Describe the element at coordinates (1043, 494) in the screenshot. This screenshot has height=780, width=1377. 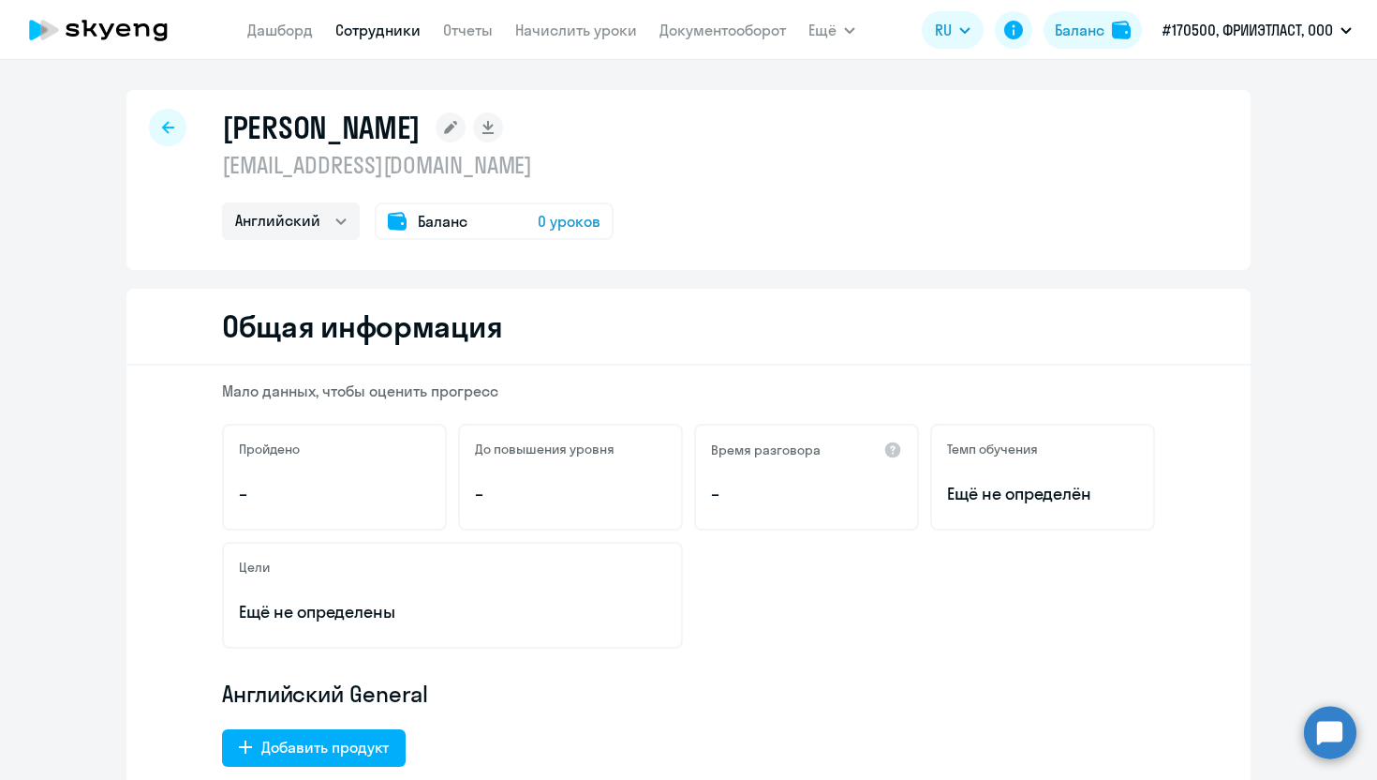
I see `span: Ещё не определён` at that location.